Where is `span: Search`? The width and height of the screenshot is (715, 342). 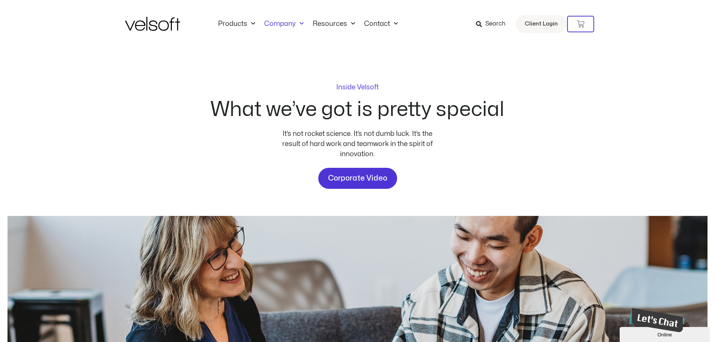
span: Search is located at coordinates (496, 24).